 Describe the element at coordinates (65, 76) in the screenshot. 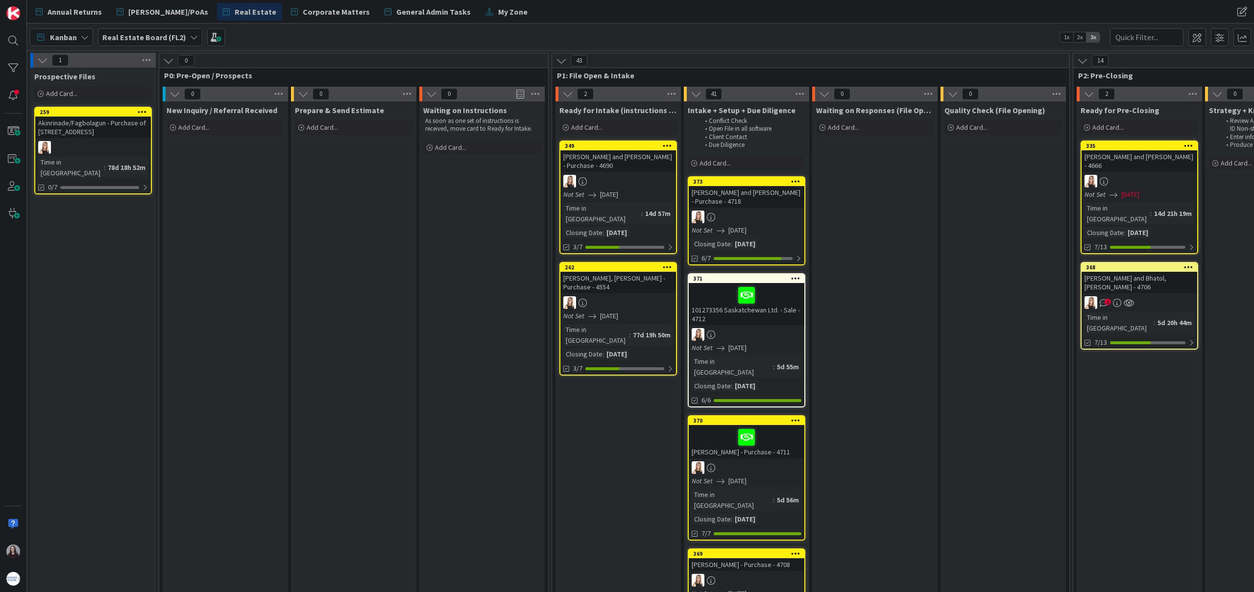

I see `span: Prospective Files` at that location.